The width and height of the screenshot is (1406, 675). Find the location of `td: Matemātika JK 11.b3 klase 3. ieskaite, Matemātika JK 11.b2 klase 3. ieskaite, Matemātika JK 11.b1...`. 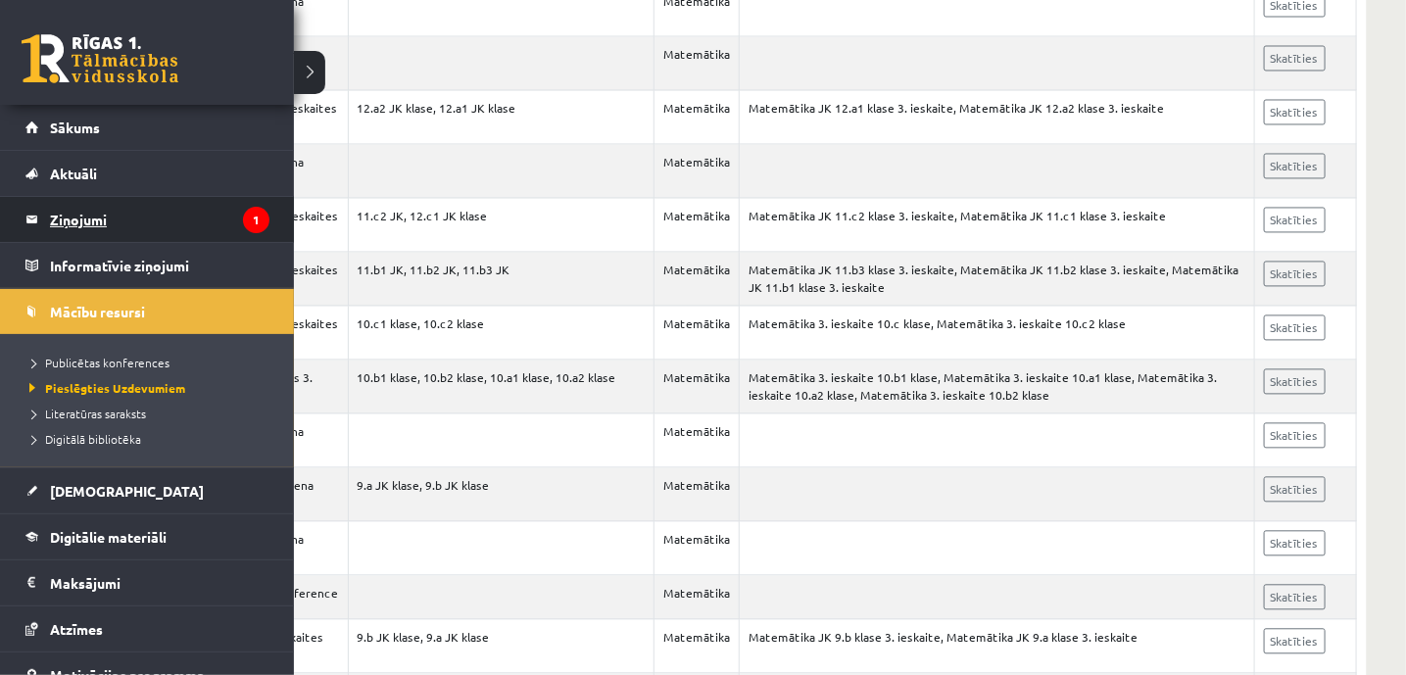

td: Matemātika JK 11.b3 klase 3. ieskaite, Matemātika JK 11.b2 klase 3. ieskaite, Matemātika JK 11.b1... is located at coordinates (997, 279).